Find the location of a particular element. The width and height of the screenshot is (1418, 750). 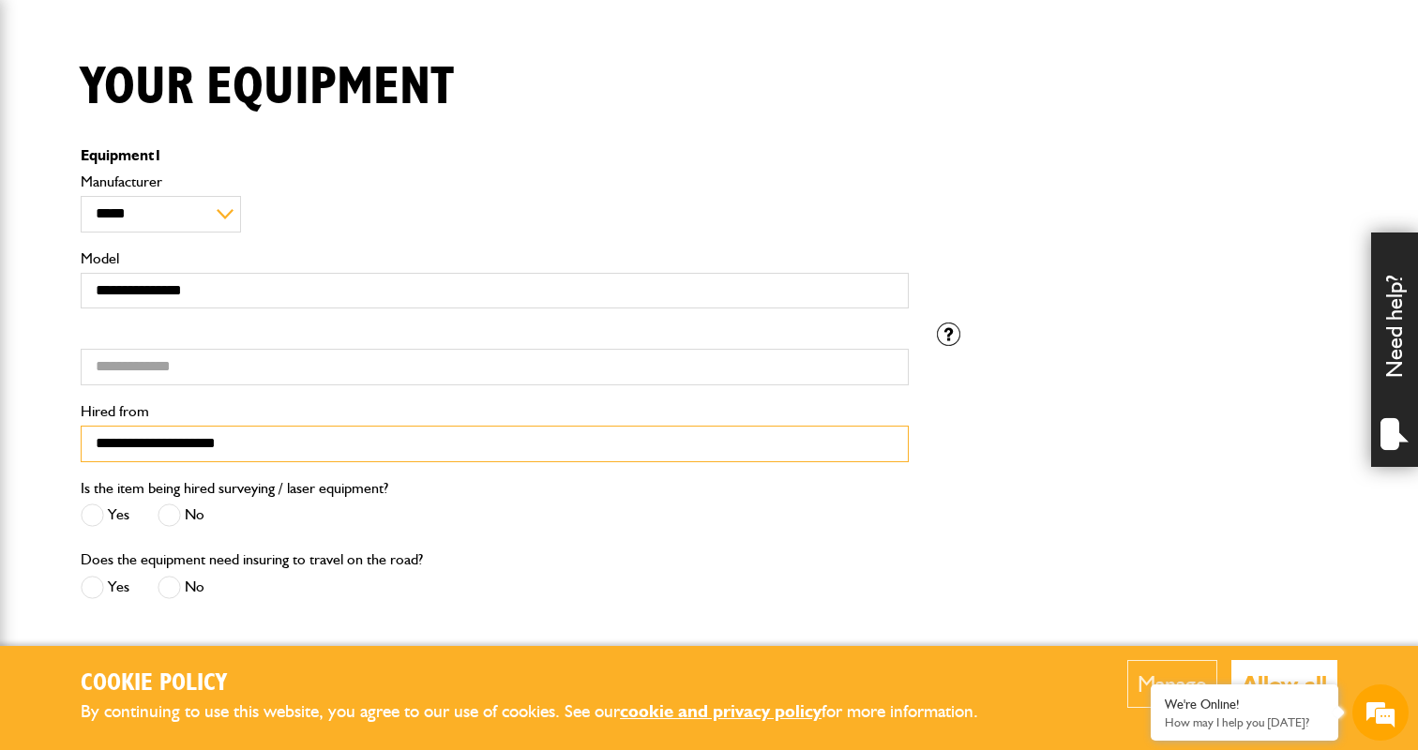

h2: Cookie Policy is located at coordinates (545, 684).